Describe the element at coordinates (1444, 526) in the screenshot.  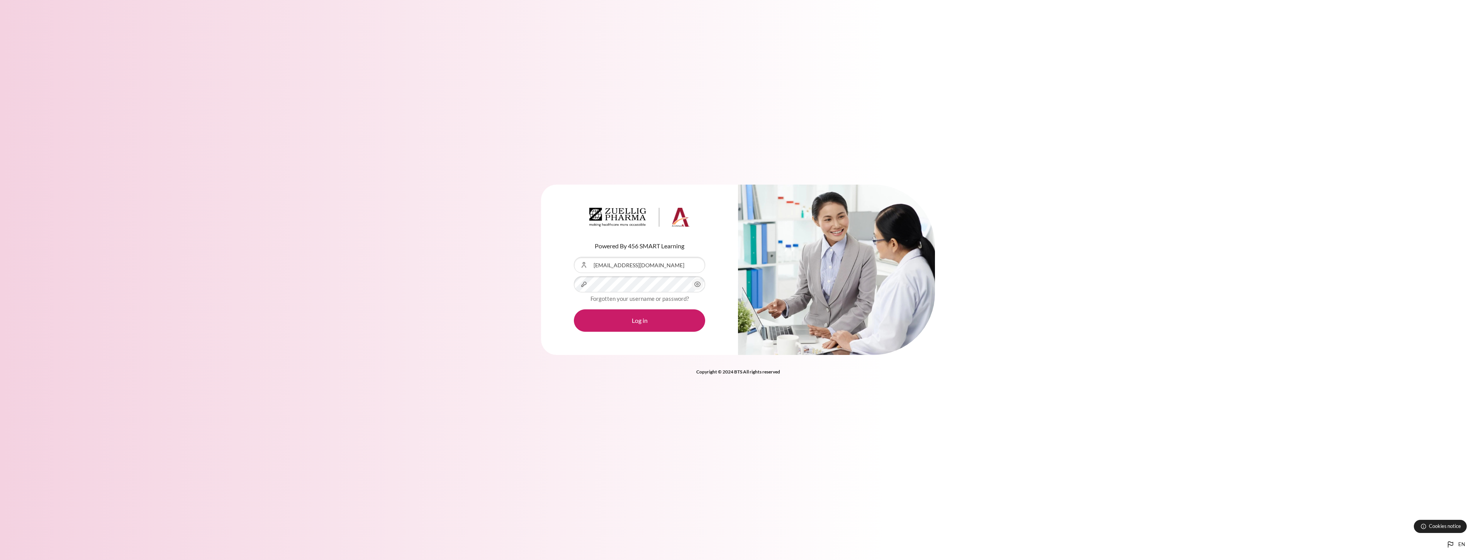
I see `span: Cookies notice` at that location.